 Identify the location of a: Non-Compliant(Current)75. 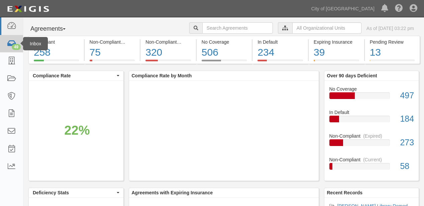
(112, 62).